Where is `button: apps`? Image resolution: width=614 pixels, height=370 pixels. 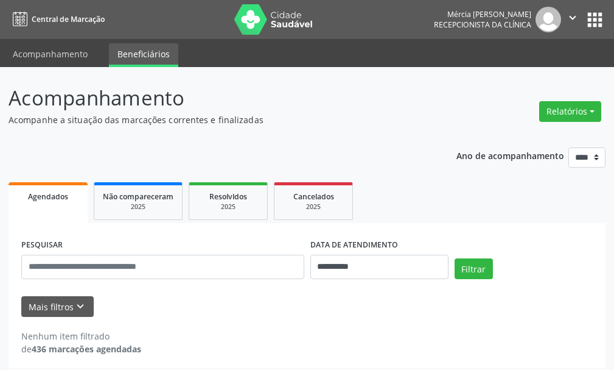 button: apps is located at coordinates (595, 19).